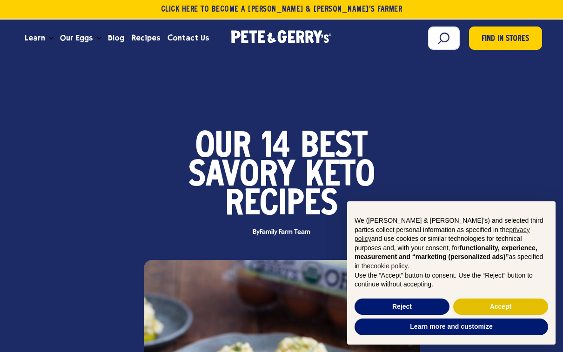 Image resolution: width=563 pixels, height=352 pixels. I want to click on span: Contact Us, so click(188, 38).